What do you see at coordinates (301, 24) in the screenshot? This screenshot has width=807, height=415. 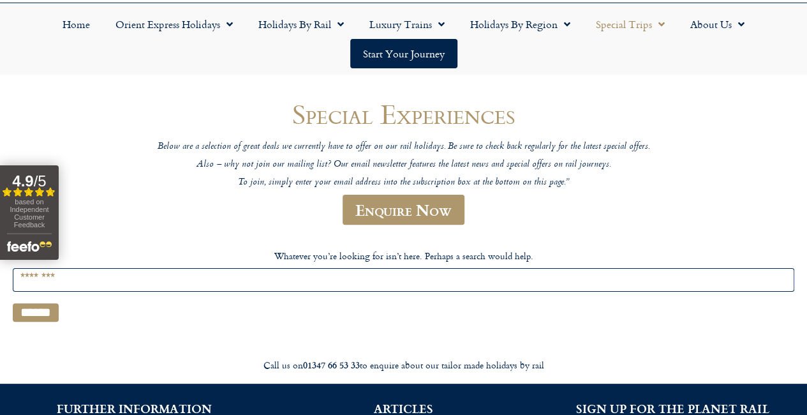 I see `a: Holidays by Rail` at bounding box center [301, 24].